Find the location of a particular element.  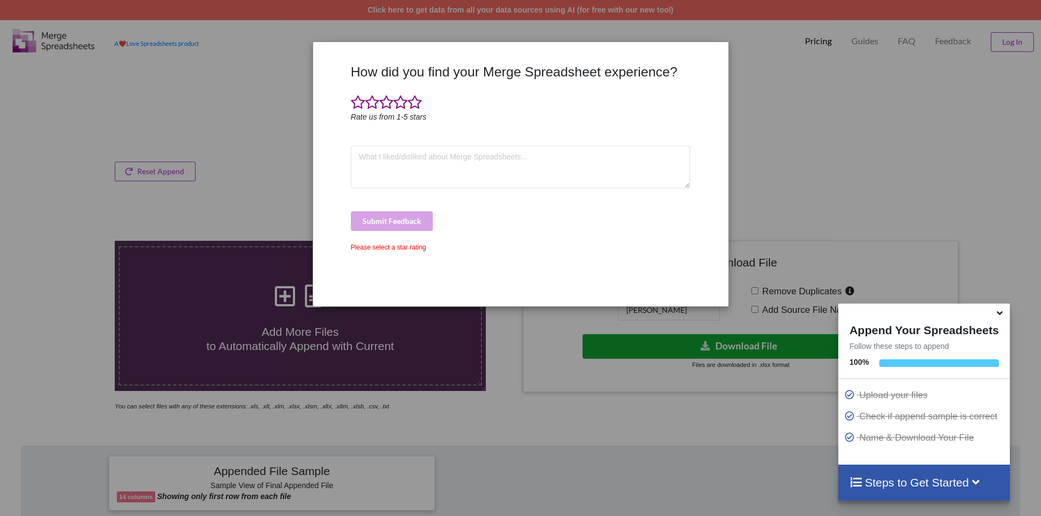

p: Upload your files is located at coordinates (925, 395).